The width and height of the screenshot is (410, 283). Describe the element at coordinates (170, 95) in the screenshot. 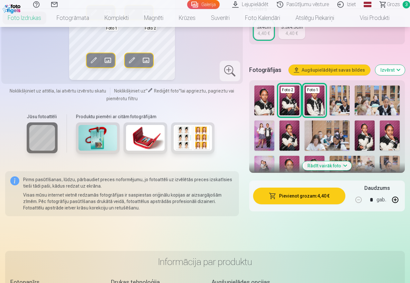

I see `span: lai apgrieztu, pagrieztu vai piemērotu filtru` at that location.